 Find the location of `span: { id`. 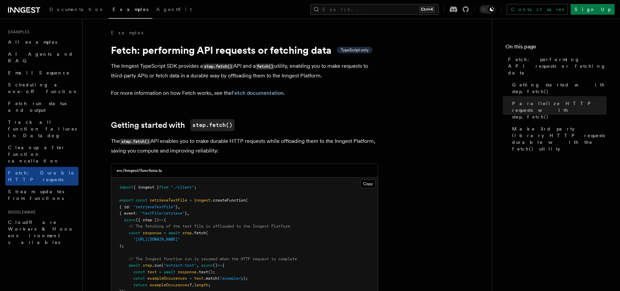

span: { id is located at coordinates (124, 207).